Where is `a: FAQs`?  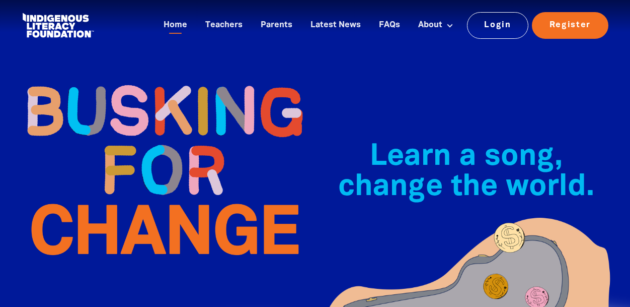
a: FAQs is located at coordinates (390, 25).